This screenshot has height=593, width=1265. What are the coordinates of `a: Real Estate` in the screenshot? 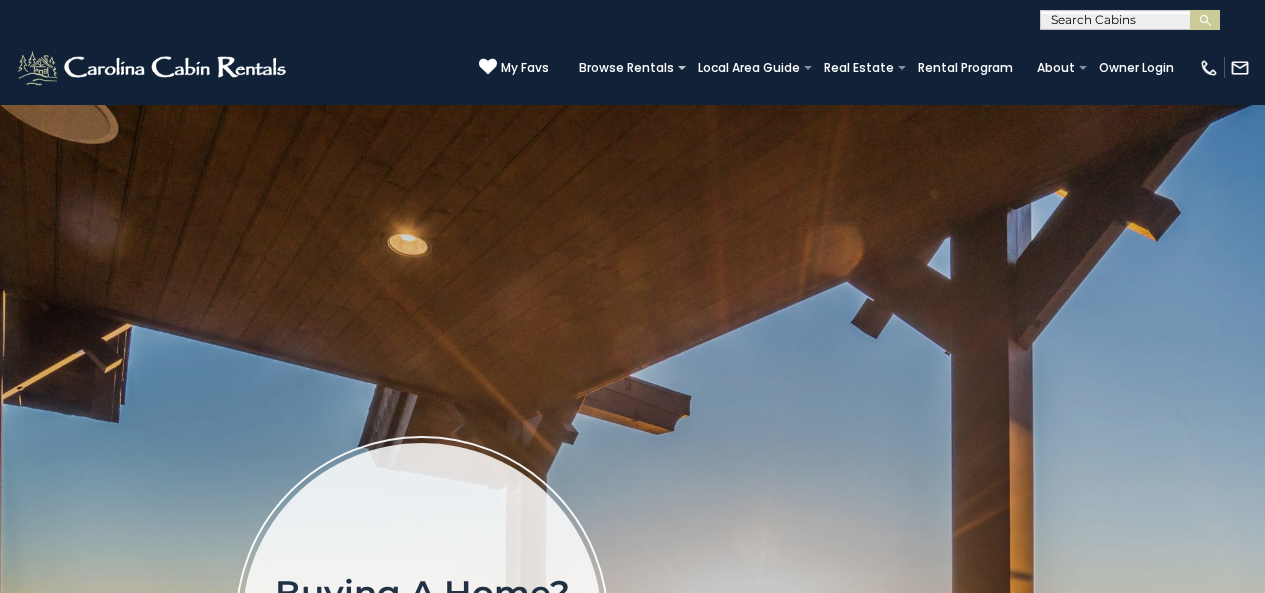 It's located at (859, 68).